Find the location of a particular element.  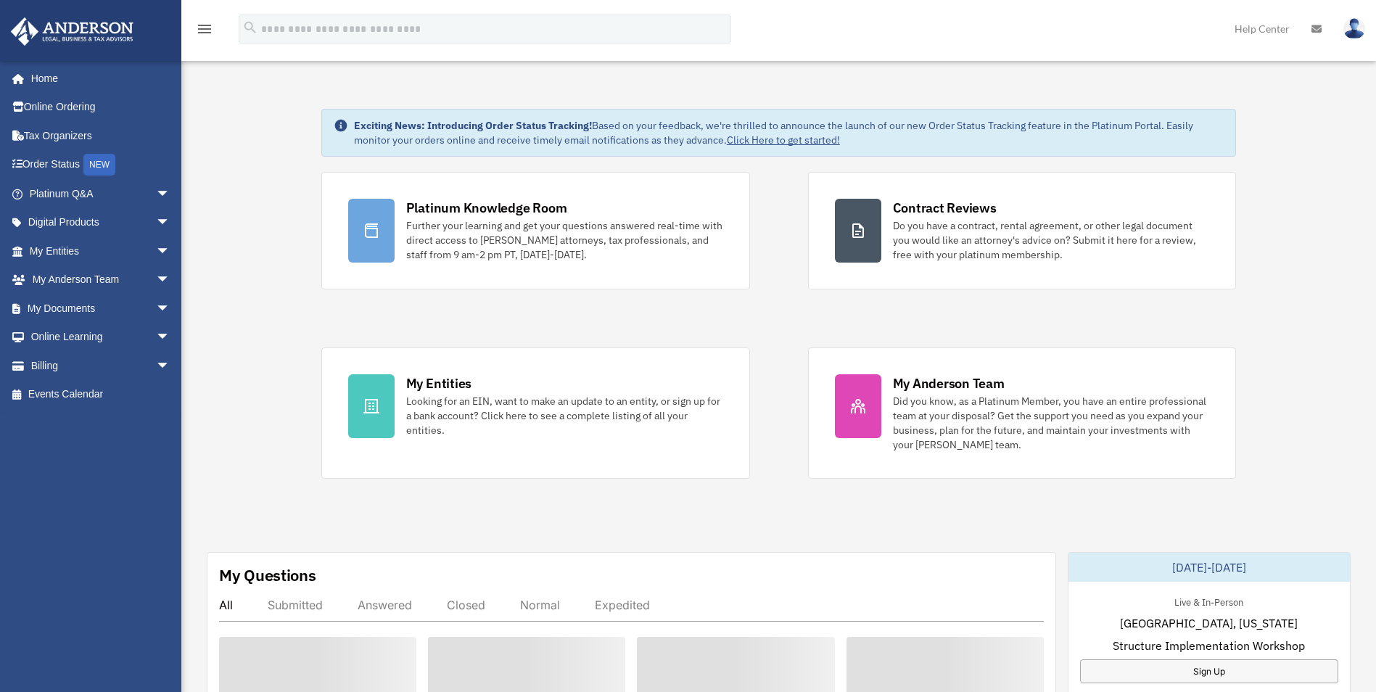

div: Based on your feedback, we're thrilled to announce the launch of our new Order Status Tracking fe... is located at coordinates (789, 133).